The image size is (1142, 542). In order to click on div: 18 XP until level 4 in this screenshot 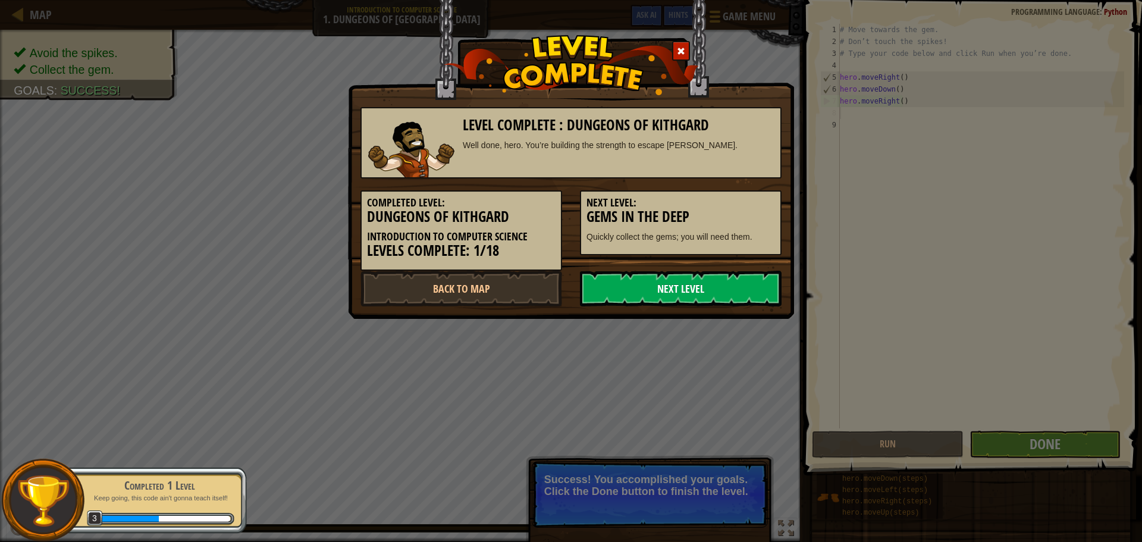, I will do `click(194, 518)`.